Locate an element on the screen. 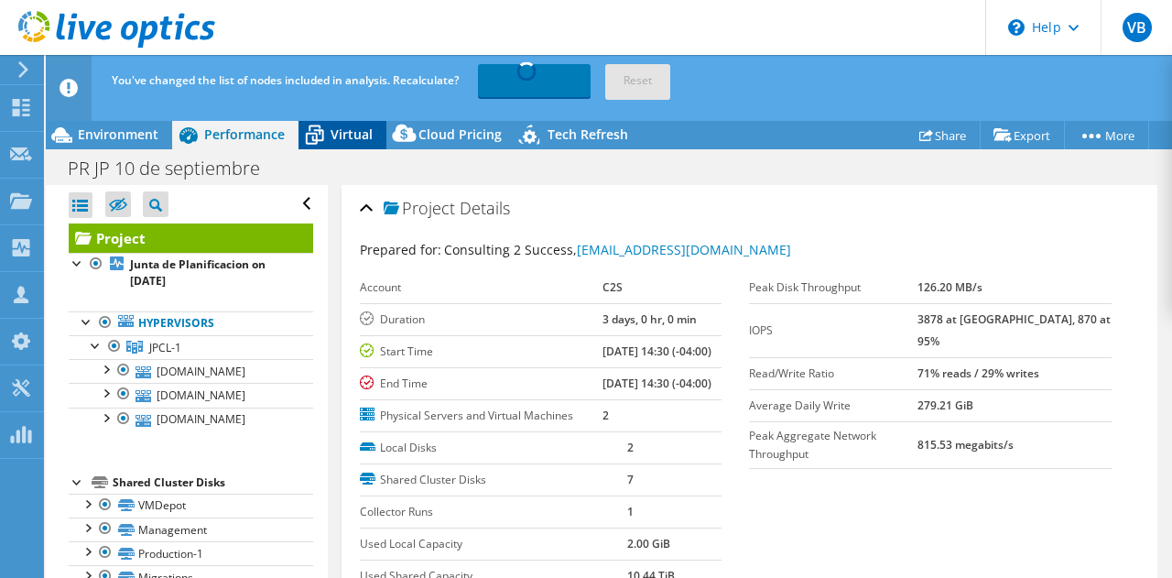 The width and height of the screenshot is (1172, 578). svg: \n is located at coordinates (1016, 27).